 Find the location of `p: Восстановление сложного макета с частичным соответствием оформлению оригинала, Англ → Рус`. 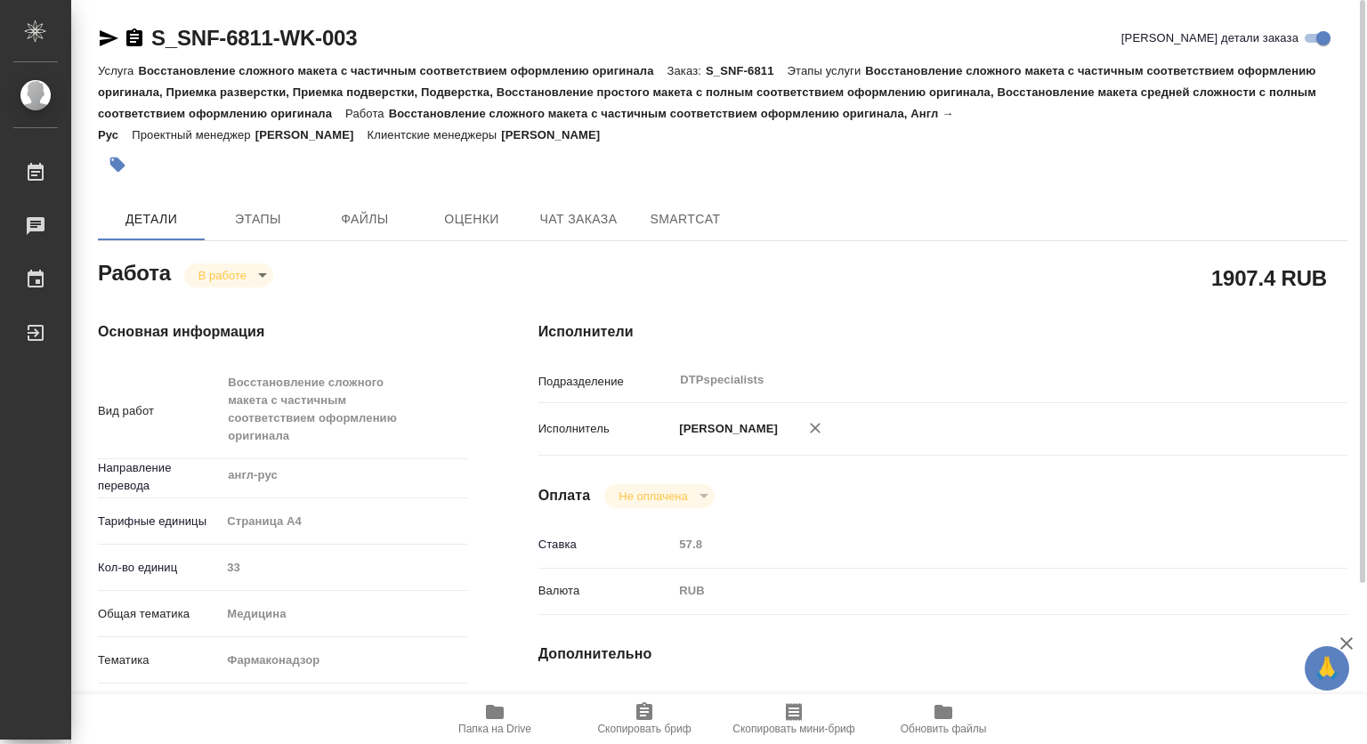

p: Восстановление сложного макета с частичным соответствием оформлению оригинала, Англ → Рус is located at coordinates (525, 124).